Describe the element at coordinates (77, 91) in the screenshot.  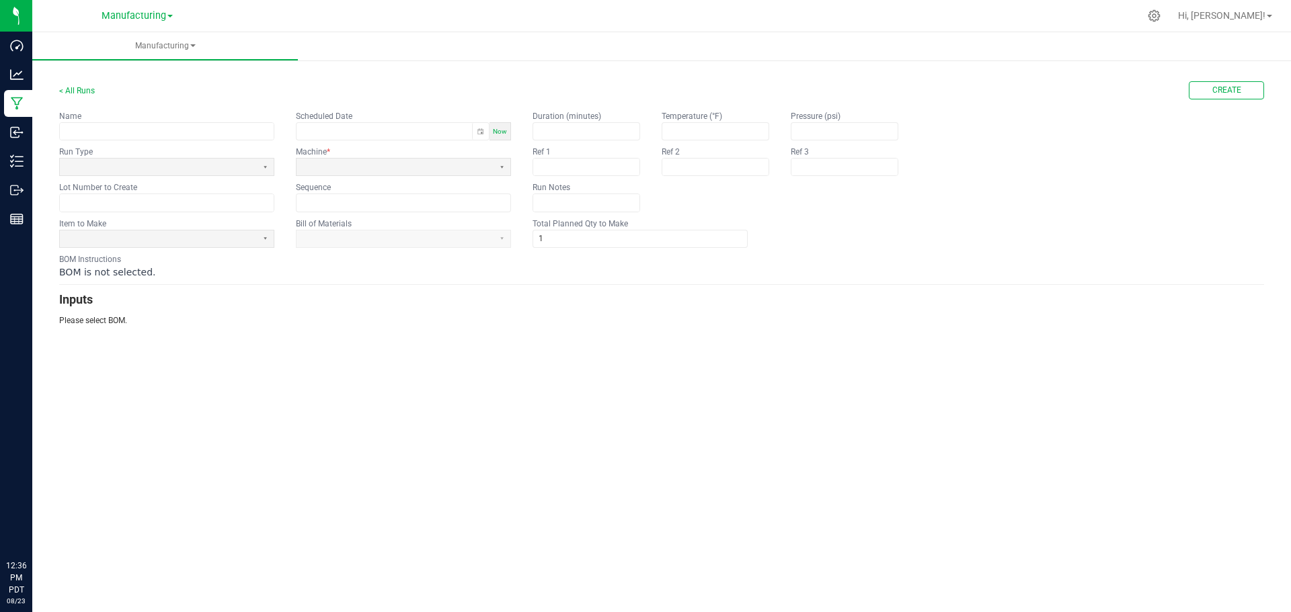
I see `a: < All Runs` at that location.